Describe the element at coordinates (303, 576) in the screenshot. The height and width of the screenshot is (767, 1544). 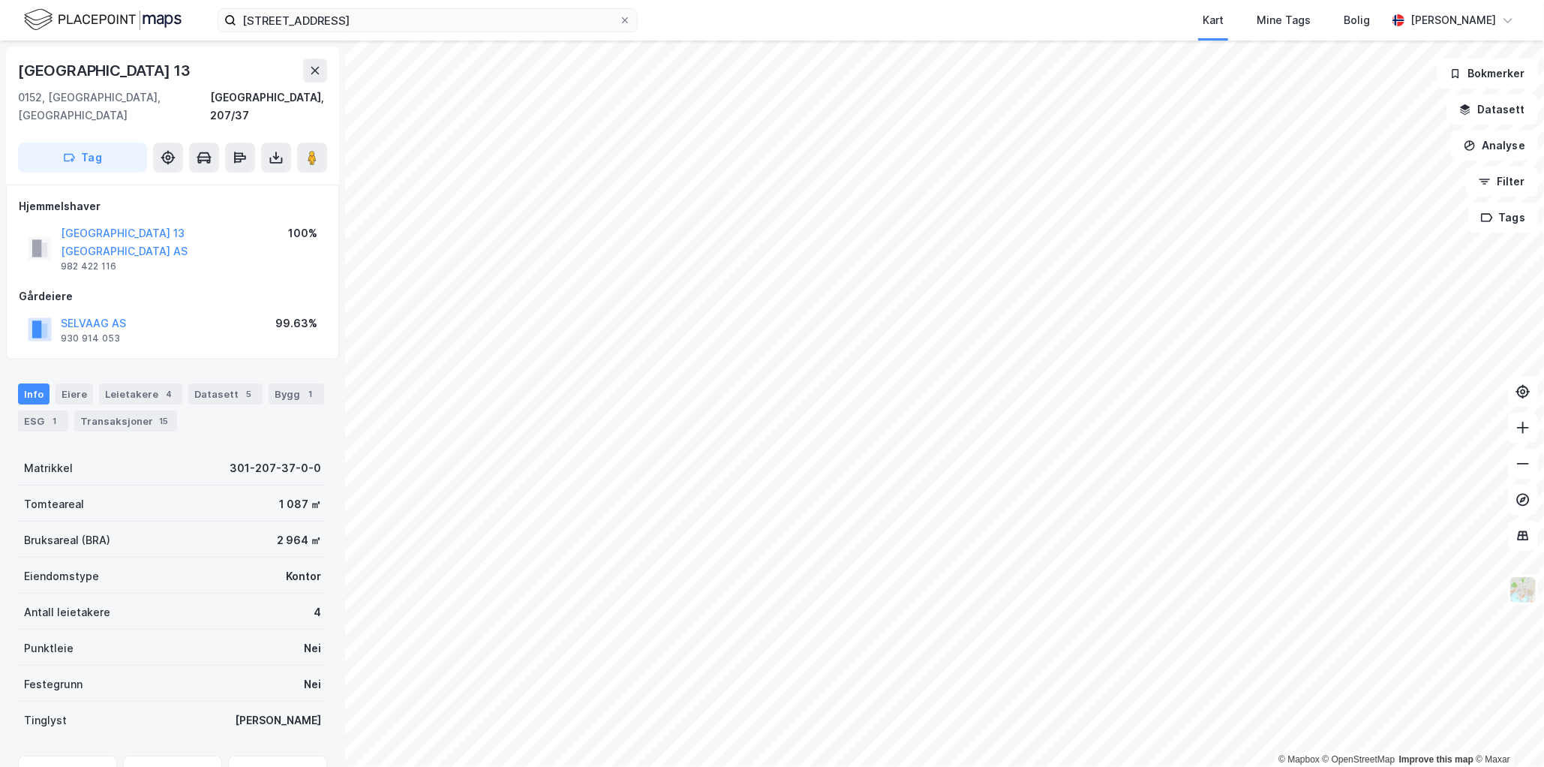
I see `div: Kontor` at that location.